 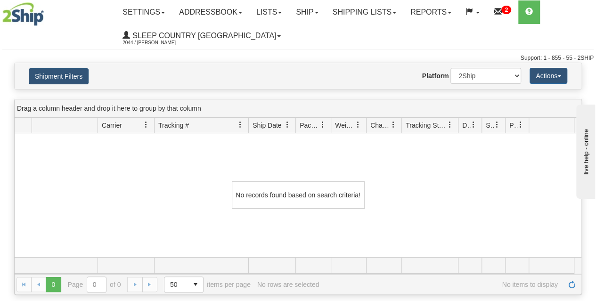 What do you see at coordinates (288, 284) in the screenshot?
I see `div: No rows are selected` at bounding box center [288, 284].